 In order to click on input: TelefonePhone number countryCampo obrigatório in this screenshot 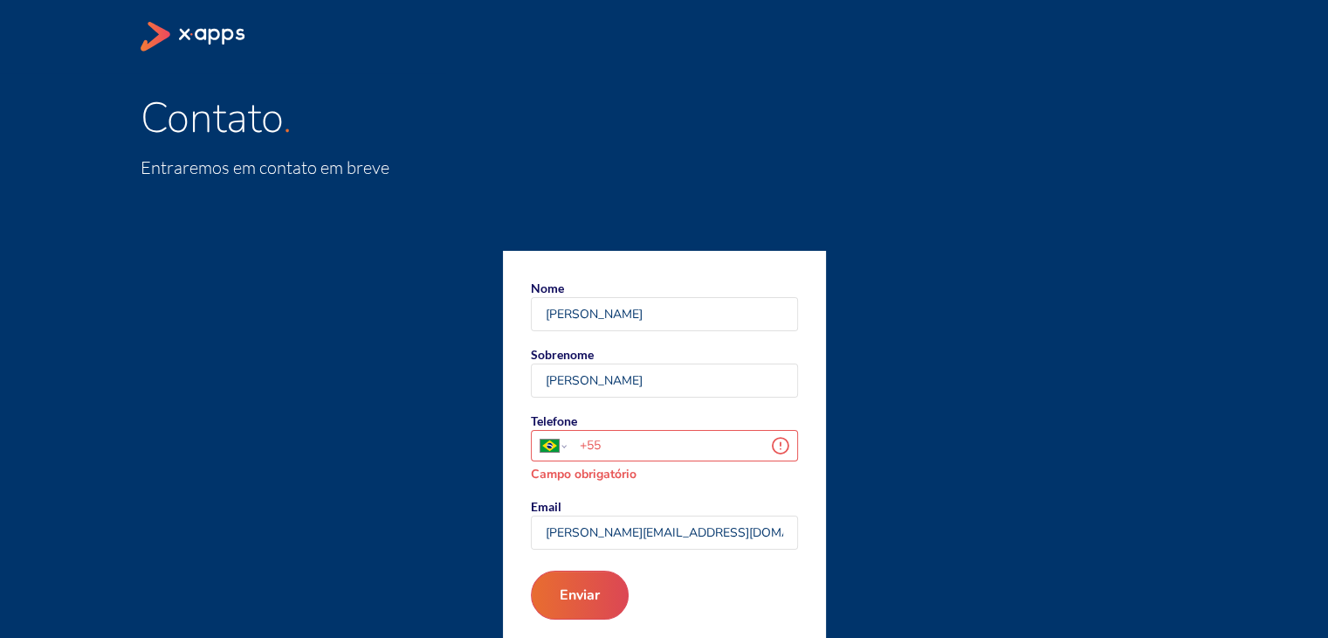, I will do `click(674, 445)`.